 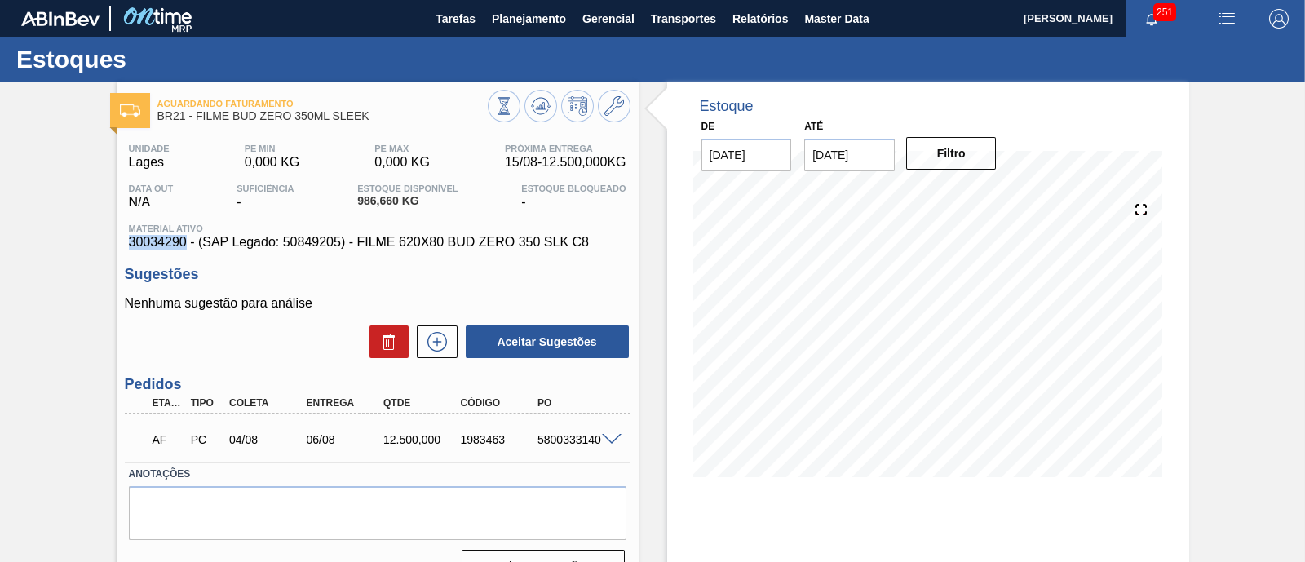 I want to click on div: Excluir Sugestões, so click(x=385, y=342).